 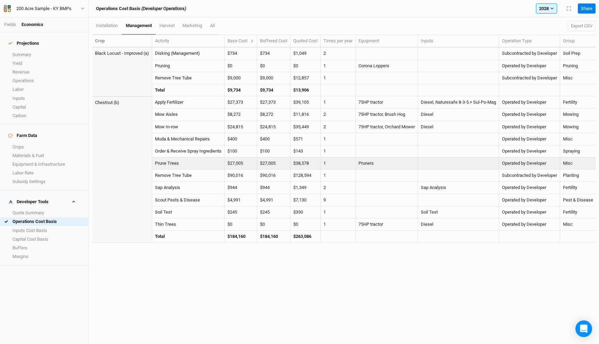 I want to click on td: $9,000, so click(x=274, y=78).